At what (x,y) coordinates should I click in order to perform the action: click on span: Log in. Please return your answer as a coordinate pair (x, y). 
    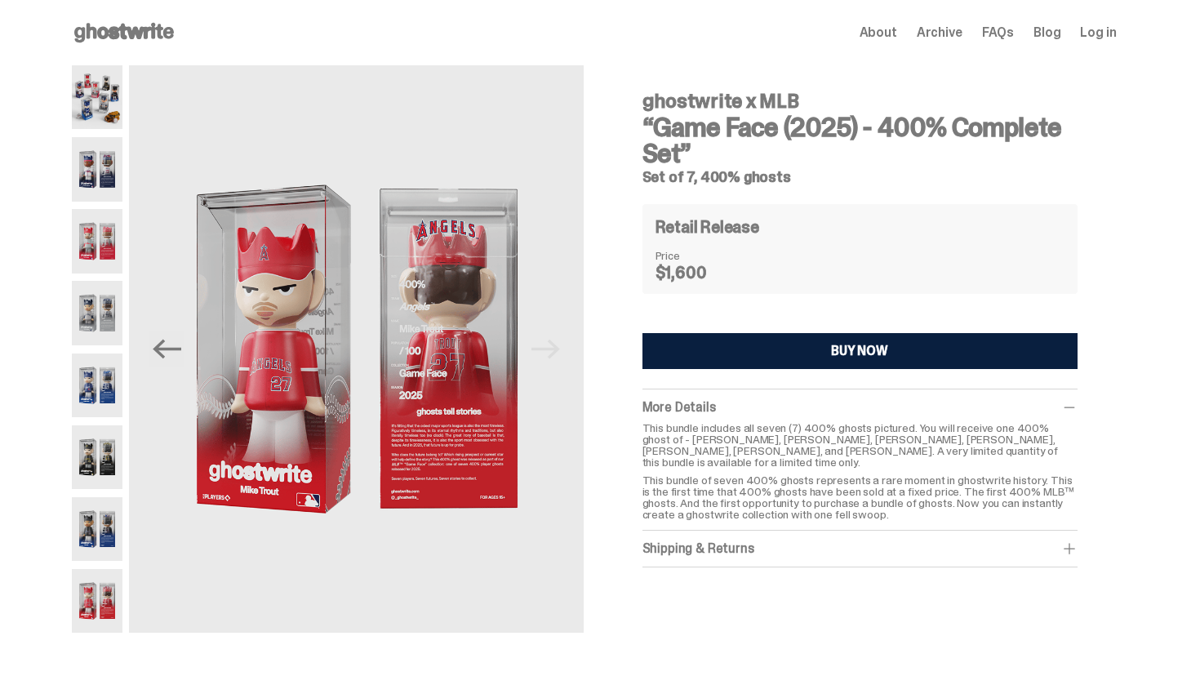
    Looking at the image, I should click on (1098, 33).